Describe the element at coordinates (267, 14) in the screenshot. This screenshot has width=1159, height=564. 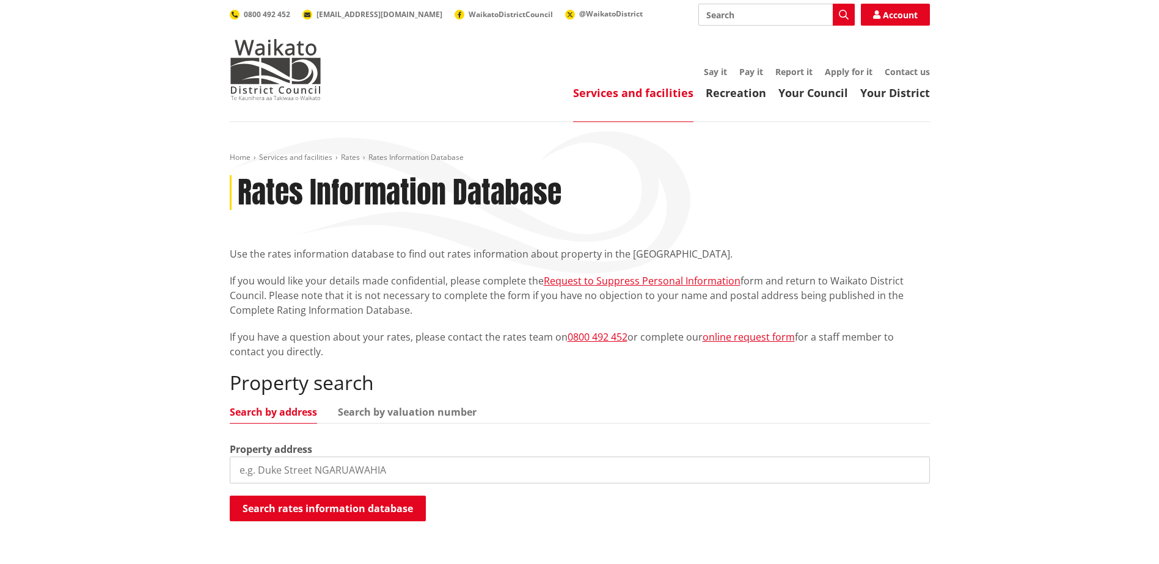
I see `span: 0800 492 452` at that location.